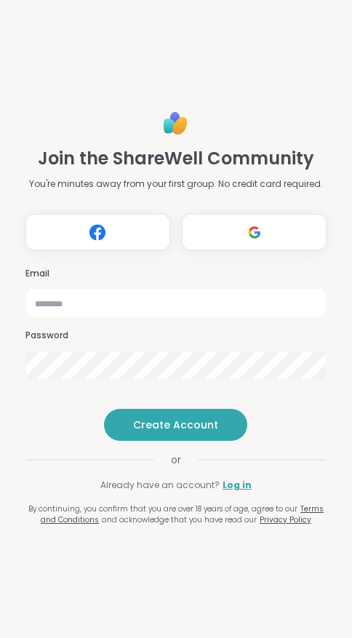 Image resolution: width=352 pixels, height=638 pixels. Describe the element at coordinates (163, 509) in the screenshot. I see `span: By continuing, you confirm that you are over 18 years of age, agree to our` at that location.